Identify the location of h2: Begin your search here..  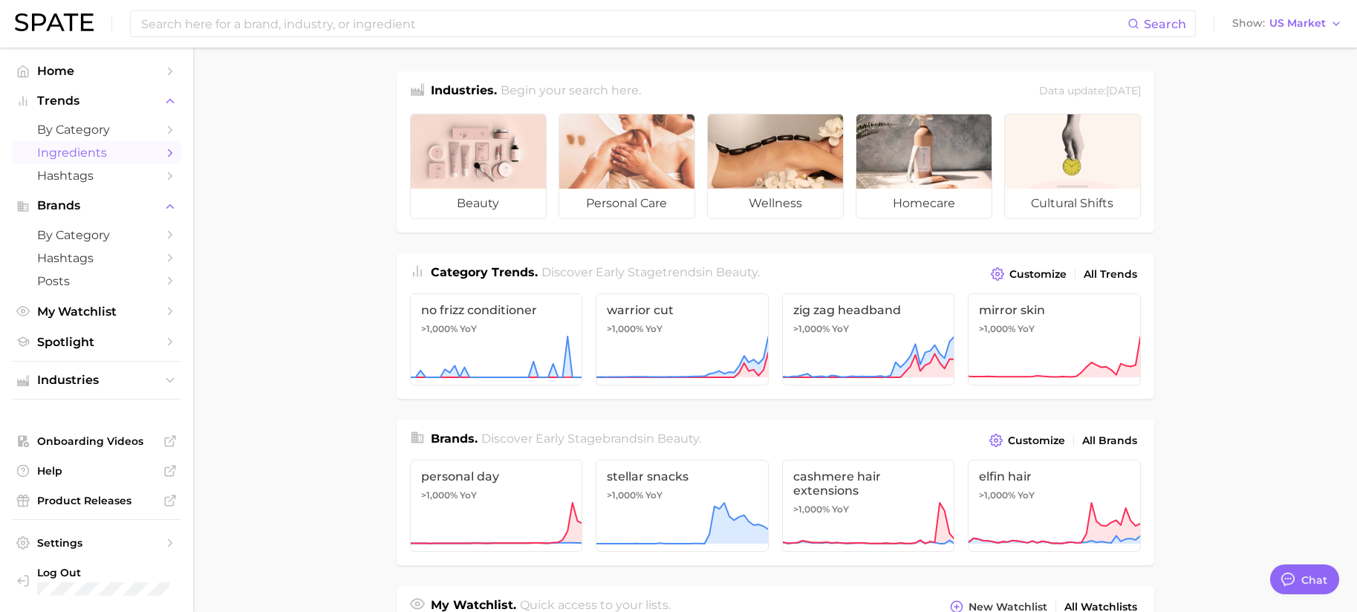
(571, 91).